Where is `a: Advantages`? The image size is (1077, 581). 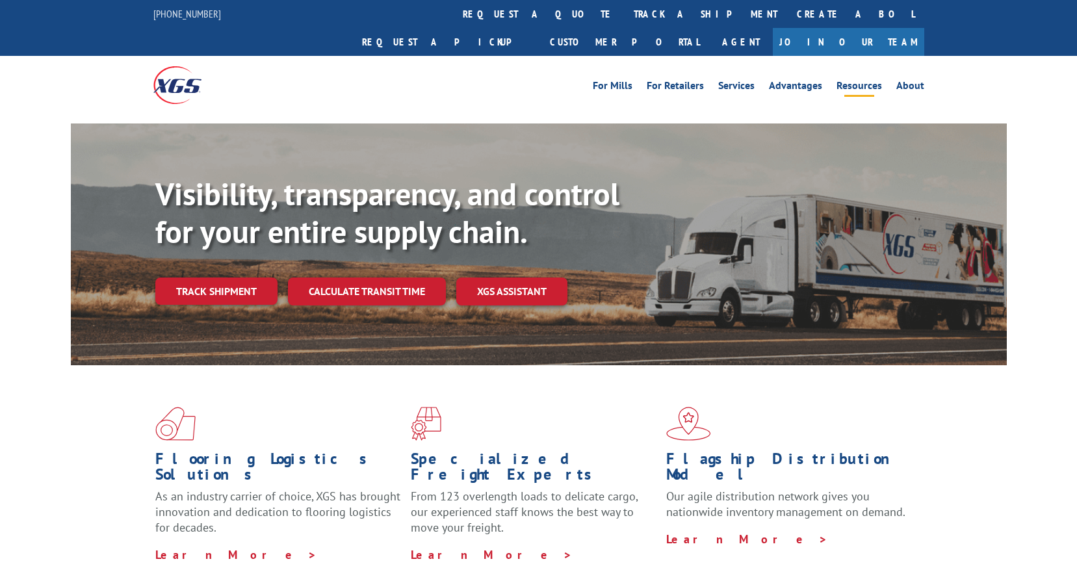
a: Advantages is located at coordinates (796, 88).